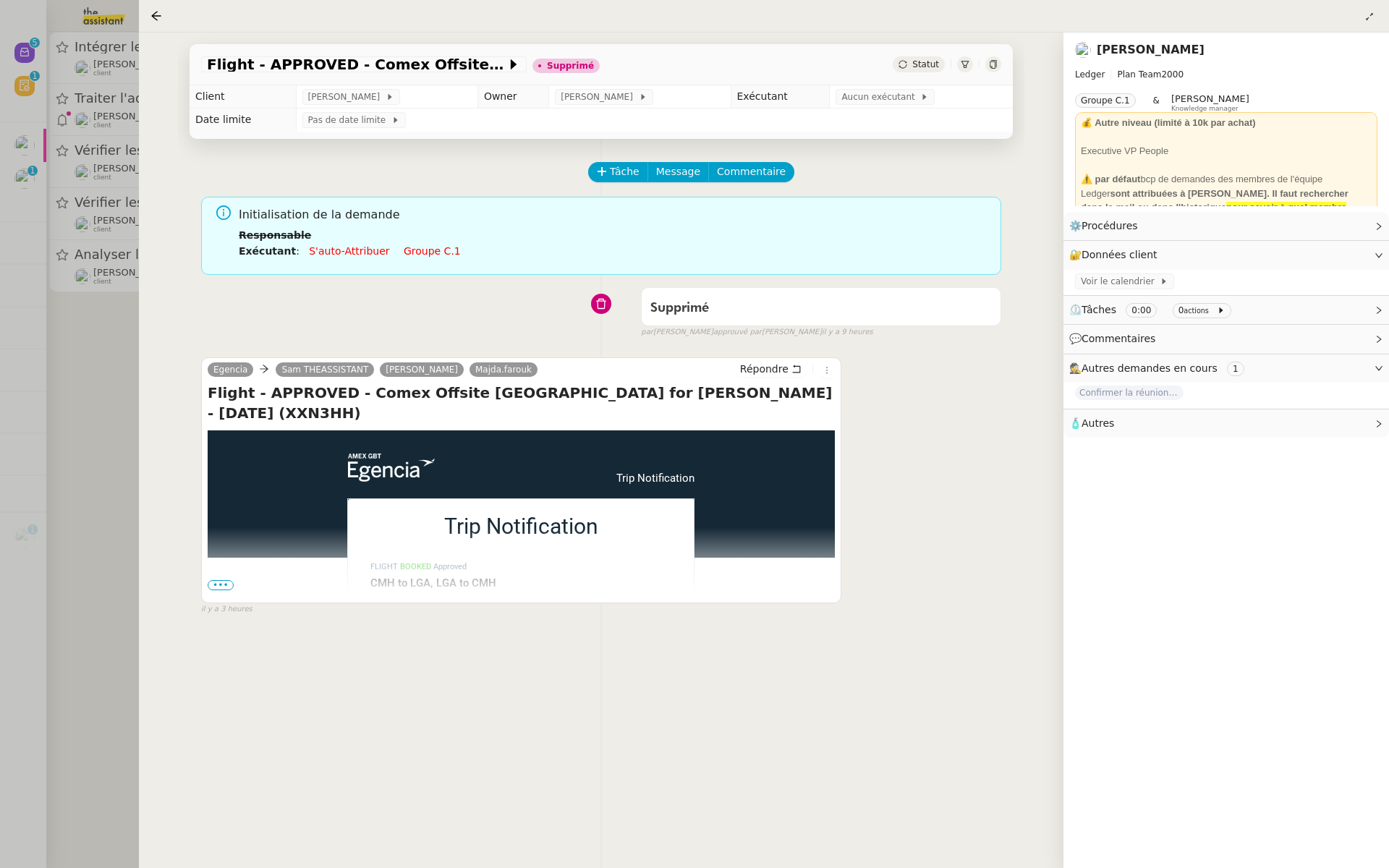 The image size is (1389, 868). Describe the element at coordinates (880, 97) in the screenshot. I see `span: Aucun exécutant` at that location.